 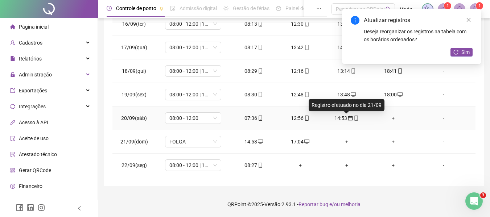 I want to click on div: 08:30, so click(x=254, y=95).